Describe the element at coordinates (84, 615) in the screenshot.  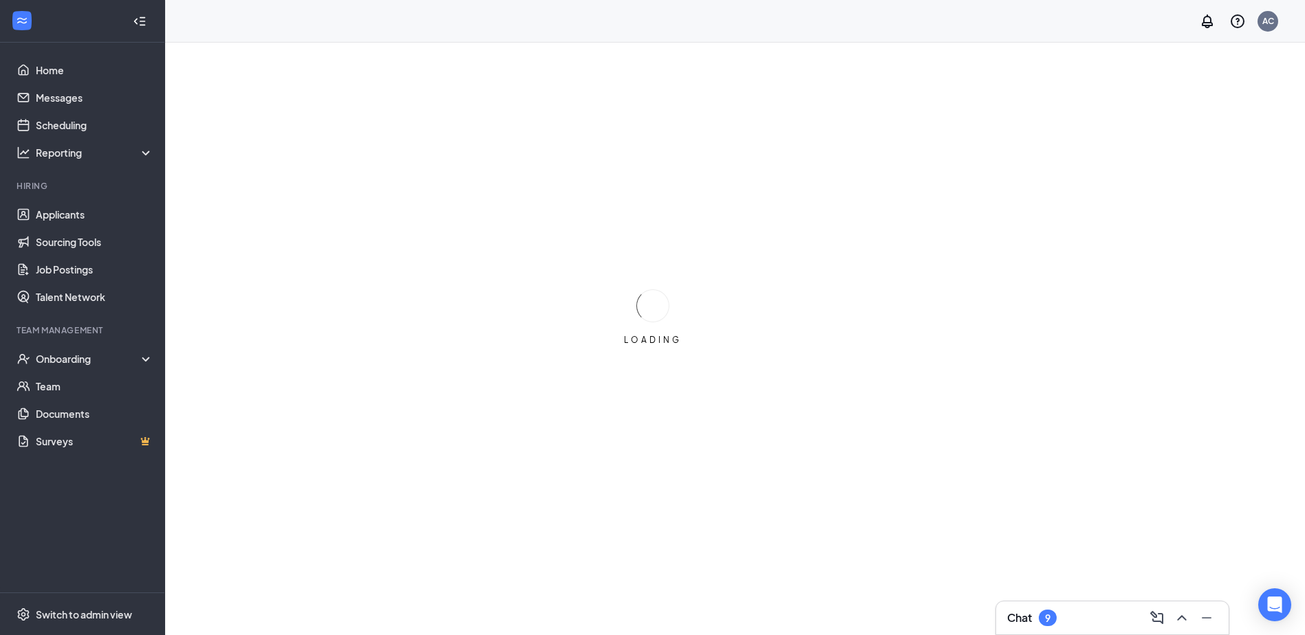
I see `div: Switch to admin view` at that location.